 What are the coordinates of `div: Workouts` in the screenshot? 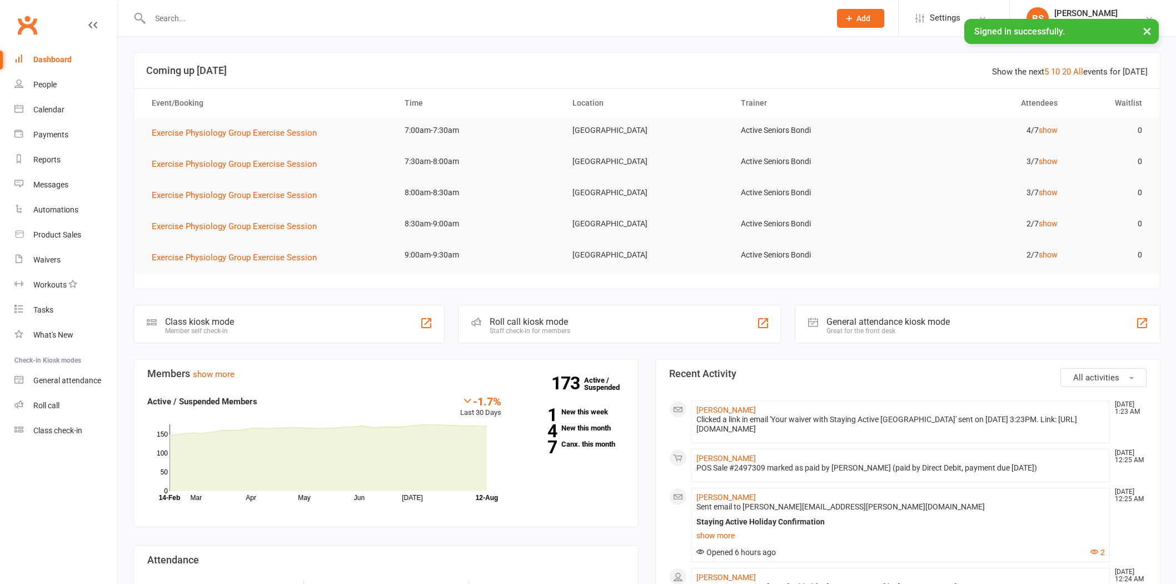 It's located at (50, 285).